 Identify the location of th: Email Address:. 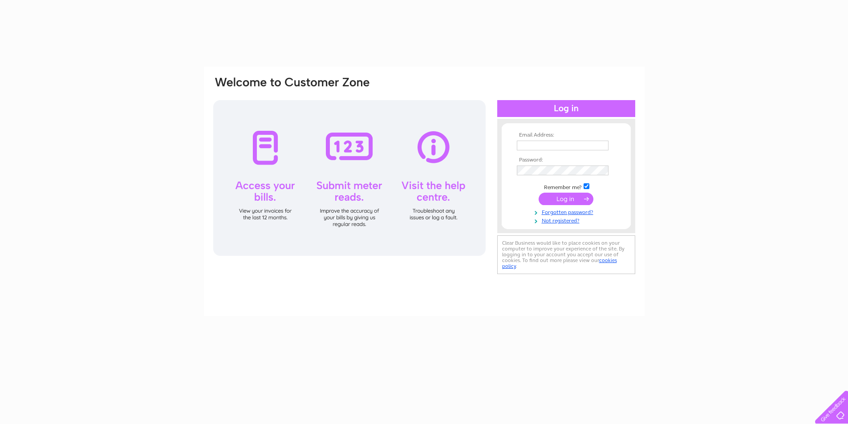
(566, 135).